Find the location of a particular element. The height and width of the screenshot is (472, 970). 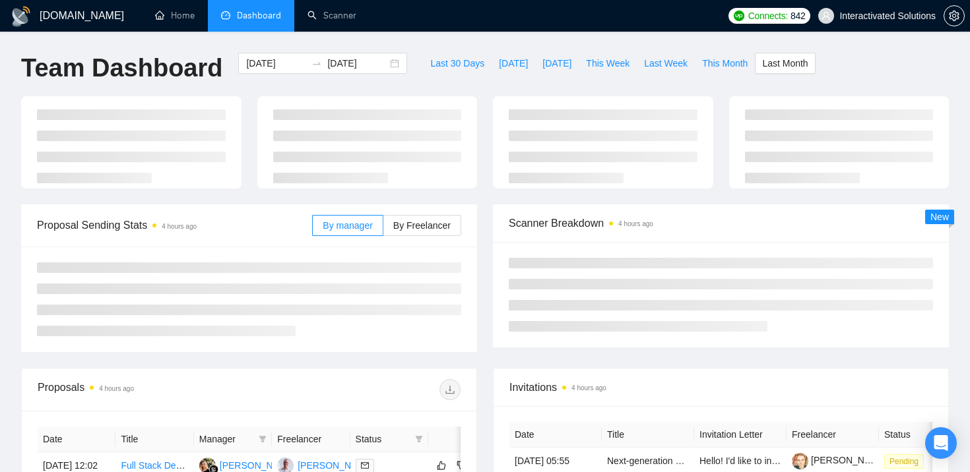

span: Invitations is located at coordinates (720, 387).